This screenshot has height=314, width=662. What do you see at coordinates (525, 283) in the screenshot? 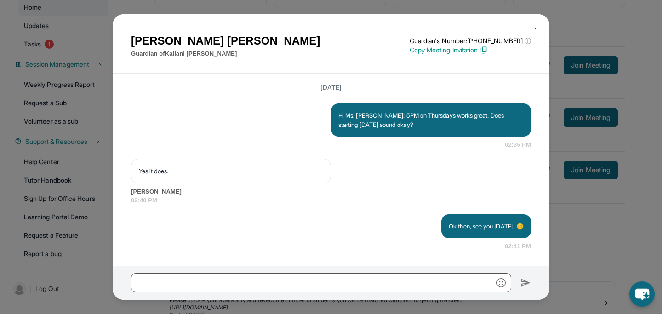
I see `img: Send icon` at bounding box center [525, 283].